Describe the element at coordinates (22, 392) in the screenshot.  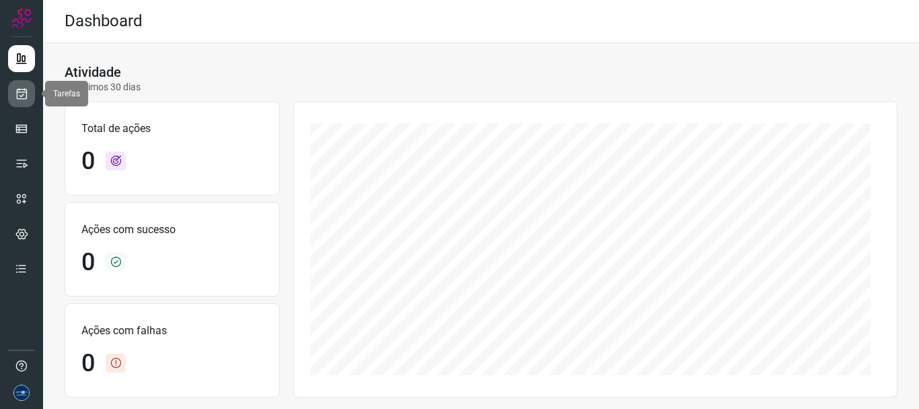
I see `img: d06bdf07e729e349525d8f0de7f5f473.png` at that location.